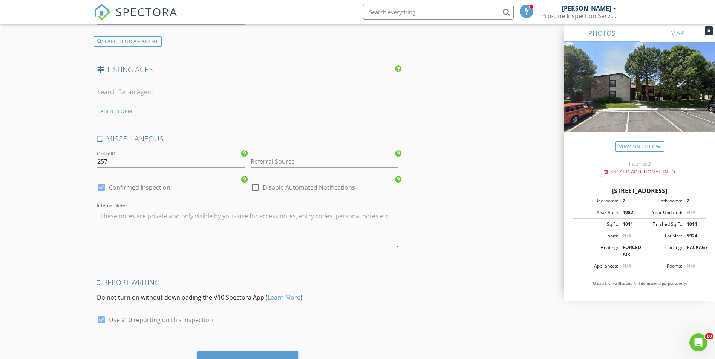 The image size is (715, 359). What do you see at coordinates (136, 18) in the screenshot?
I see `a: SPECTORA` at bounding box center [136, 18].